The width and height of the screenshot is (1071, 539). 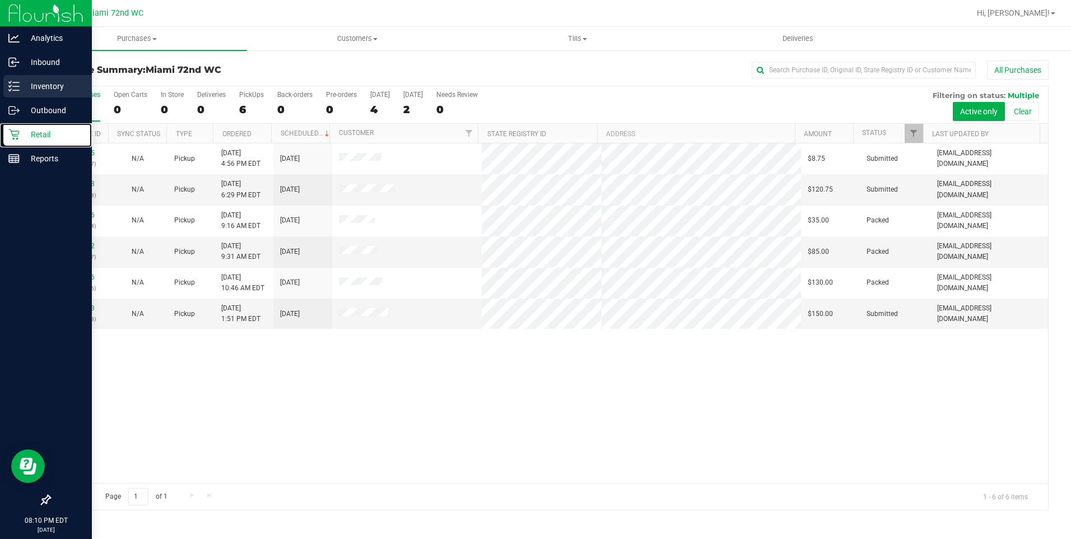 I want to click on button: All Purchases, so click(x=1018, y=70).